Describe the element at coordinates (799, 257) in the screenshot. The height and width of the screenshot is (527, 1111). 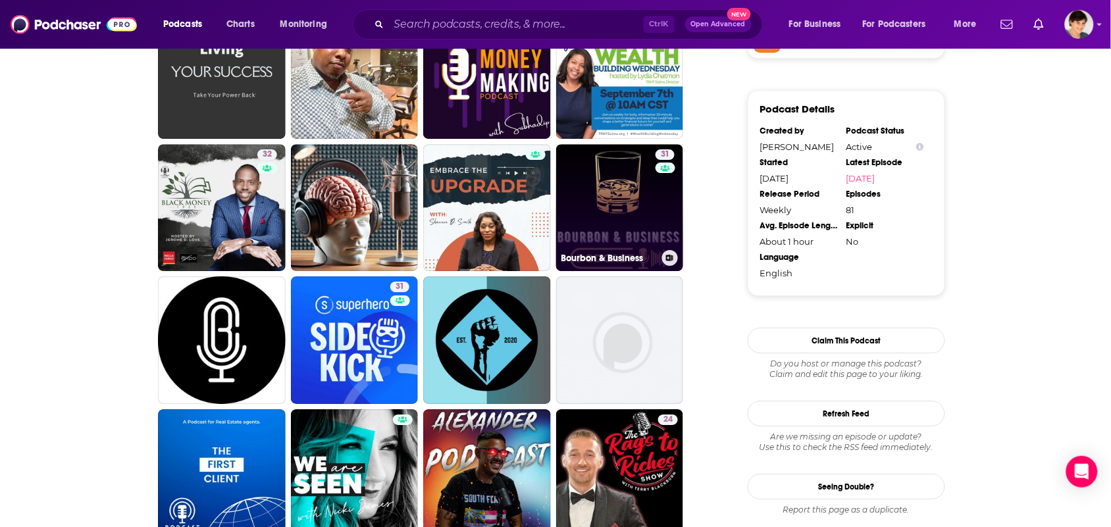
I see `div: Language` at that location.